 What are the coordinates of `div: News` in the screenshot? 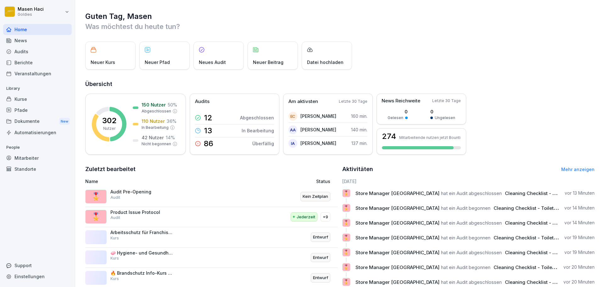 It's located at (37, 40).